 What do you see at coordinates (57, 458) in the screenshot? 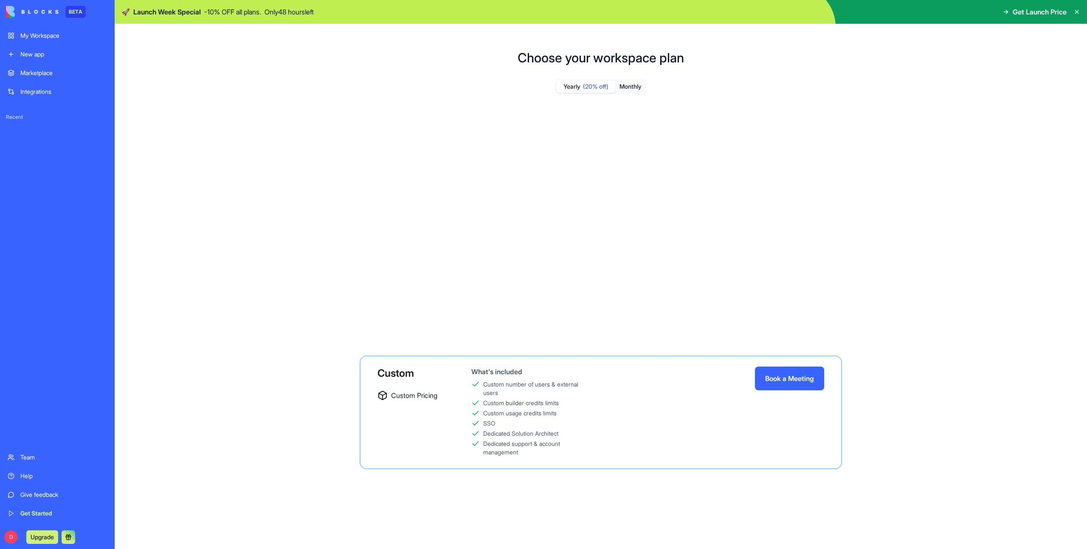
I see `a: Team` at bounding box center [57, 458].